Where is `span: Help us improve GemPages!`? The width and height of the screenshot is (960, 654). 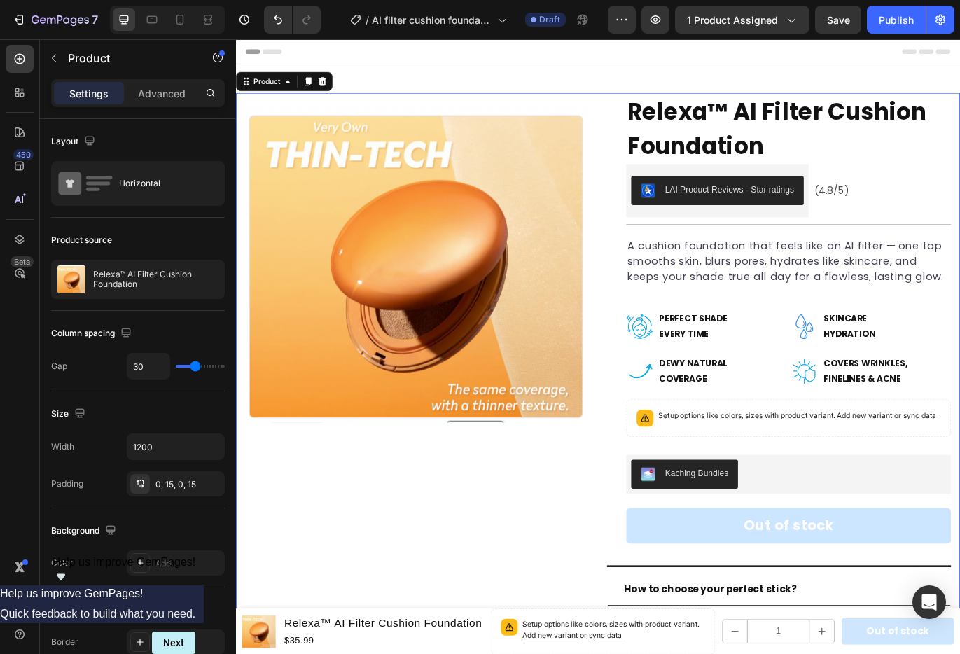 span: Help us improve GemPages! is located at coordinates (124, 561).